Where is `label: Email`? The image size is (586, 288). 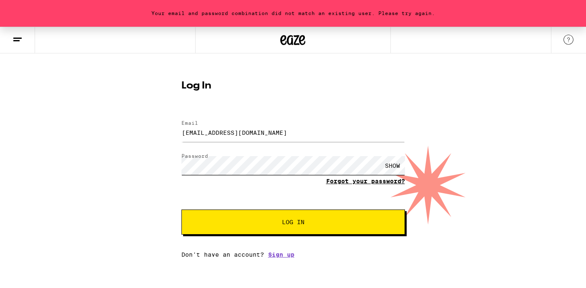
label: Email is located at coordinates (190, 123).